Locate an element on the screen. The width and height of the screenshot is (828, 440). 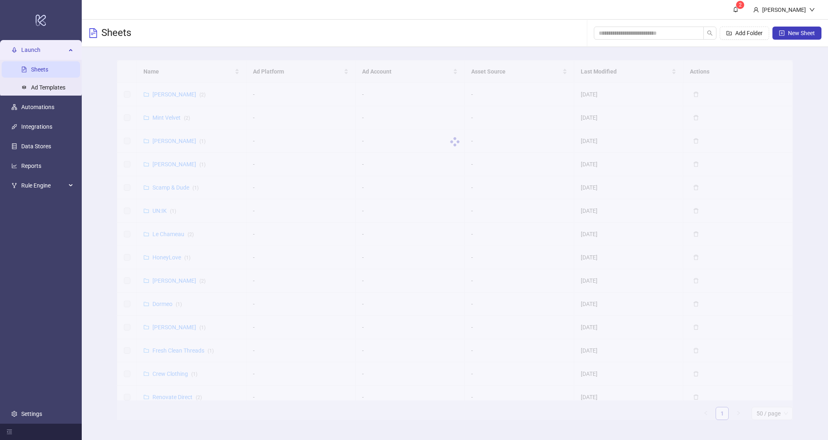
a: Ad Templates is located at coordinates (48, 87).